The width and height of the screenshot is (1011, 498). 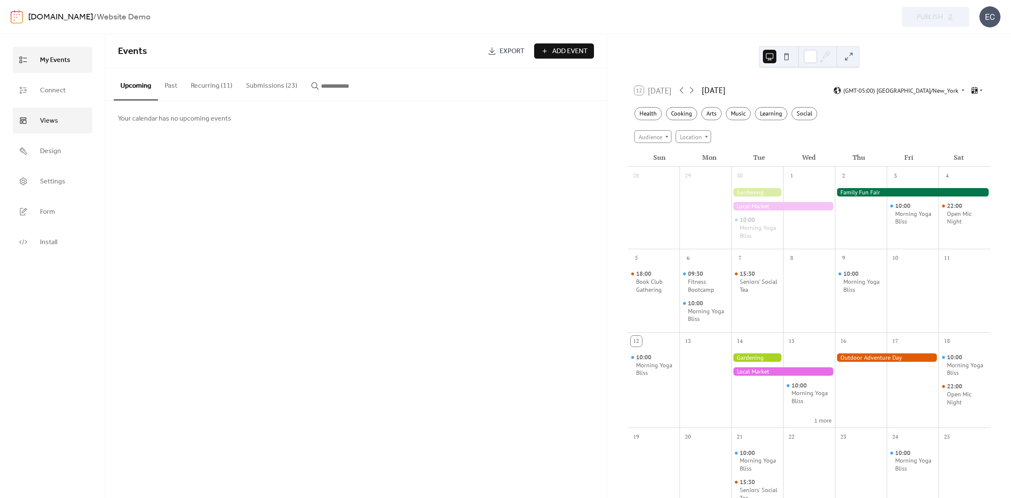 What do you see at coordinates (712, 113) in the screenshot?
I see `div: Arts` at bounding box center [712, 113].